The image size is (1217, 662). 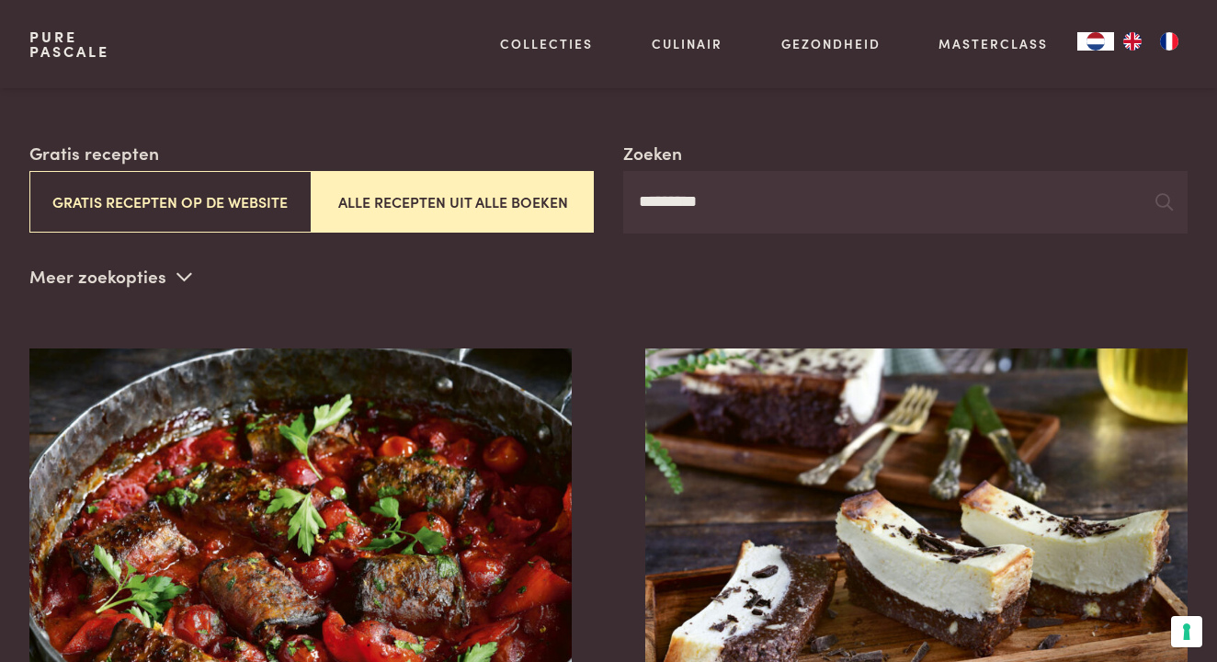 What do you see at coordinates (1186, 631) in the screenshot?
I see `button: Uw voorkeuren voor toestemming voor trackingtechnologieën` at bounding box center [1186, 631].